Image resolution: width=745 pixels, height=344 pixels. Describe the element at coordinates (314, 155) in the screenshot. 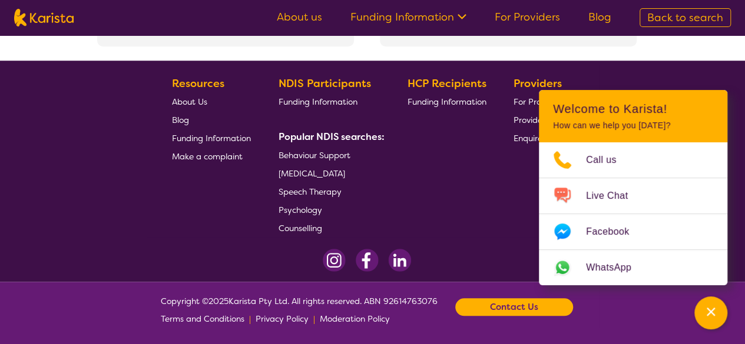

I see `span: Behaviour Support` at that location.